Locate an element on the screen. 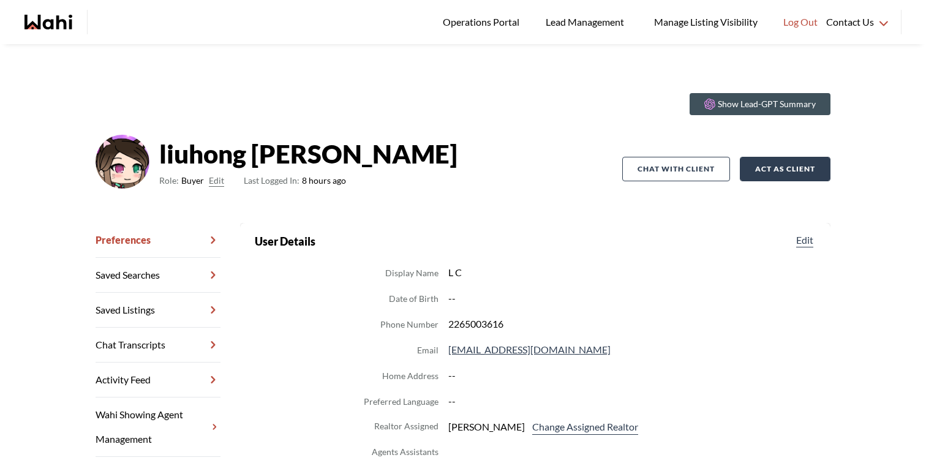 Image resolution: width=926 pixels, height=463 pixels. a: Wahi Showing Agent Management is located at coordinates (158, 427).